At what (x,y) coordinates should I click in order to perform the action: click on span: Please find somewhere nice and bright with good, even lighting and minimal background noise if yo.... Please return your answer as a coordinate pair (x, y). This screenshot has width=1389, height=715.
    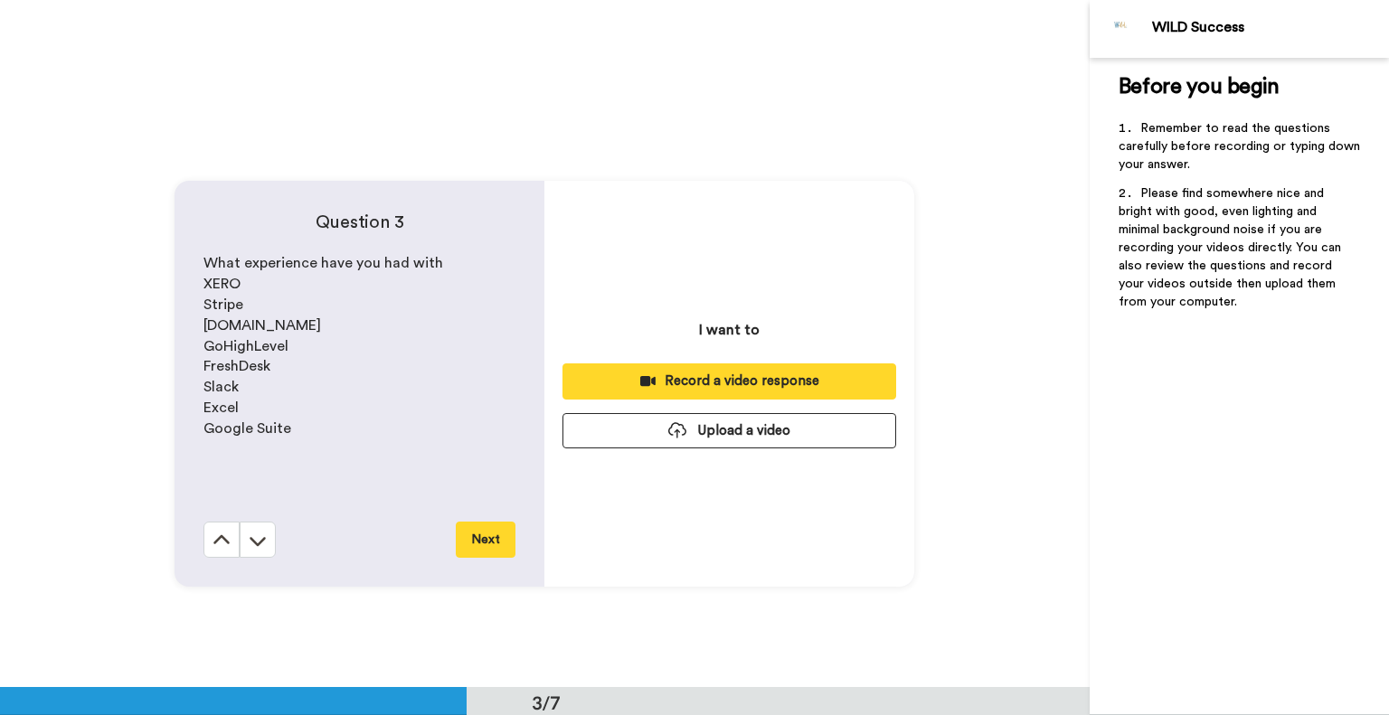
    Looking at the image, I should click on (1231, 248).